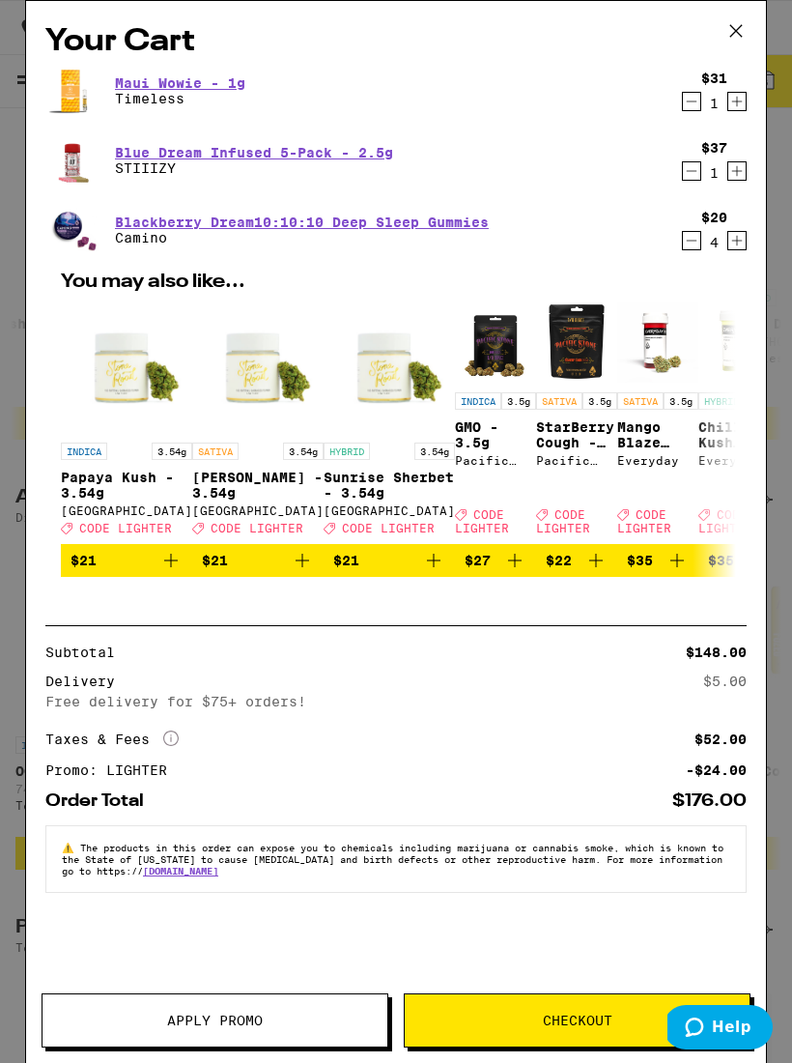 The image size is (792, 1063). Describe the element at coordinates (258, 422) in the screenshot. I see `a: Open page for Lemon Jack - 3.54g from Stone Road` at that location.